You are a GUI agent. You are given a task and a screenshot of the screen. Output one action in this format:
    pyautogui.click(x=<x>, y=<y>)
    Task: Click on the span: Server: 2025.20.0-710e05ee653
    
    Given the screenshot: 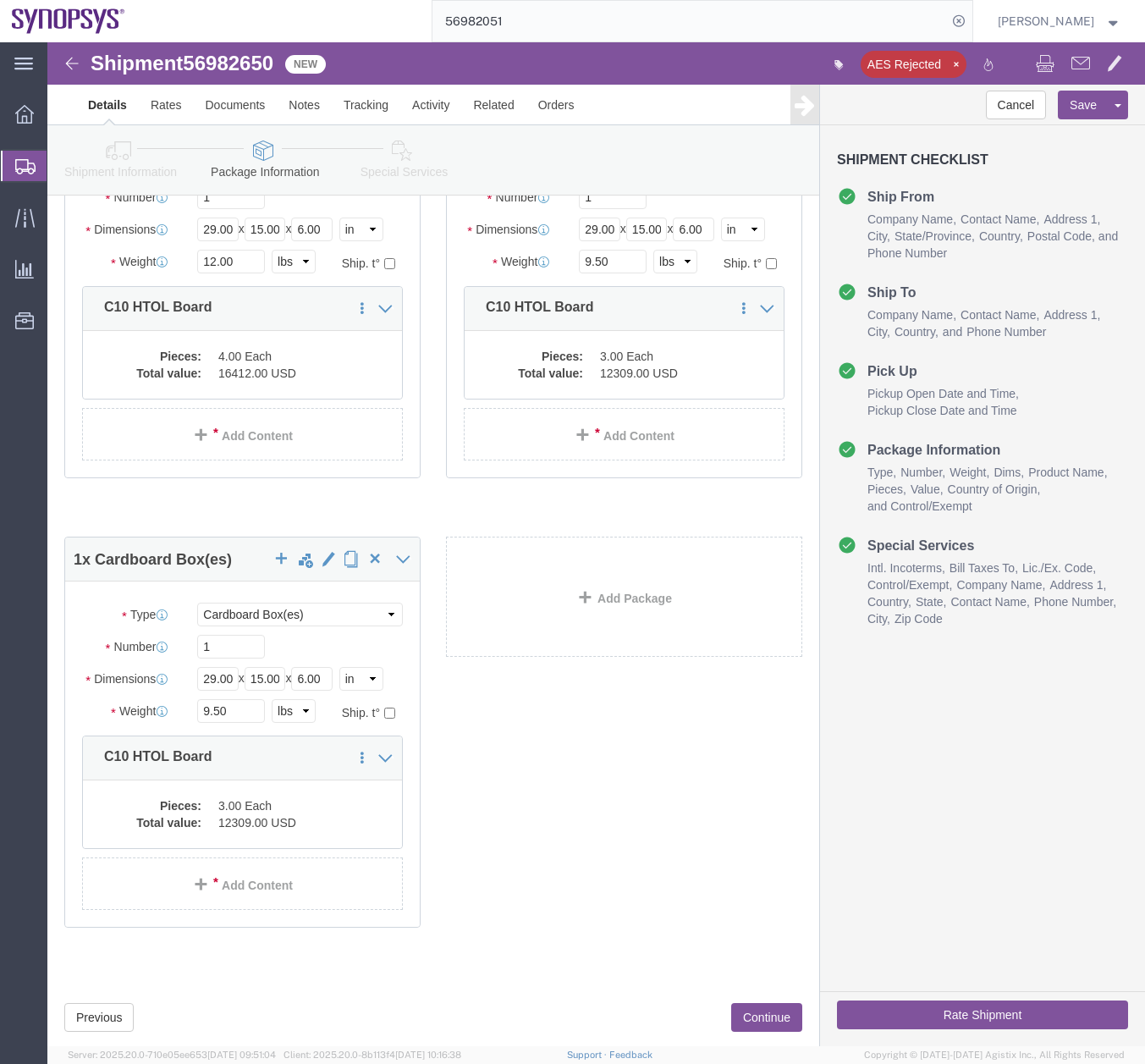 What is the action you would take?
    pyautogui.click(x=172, y=1055)
    